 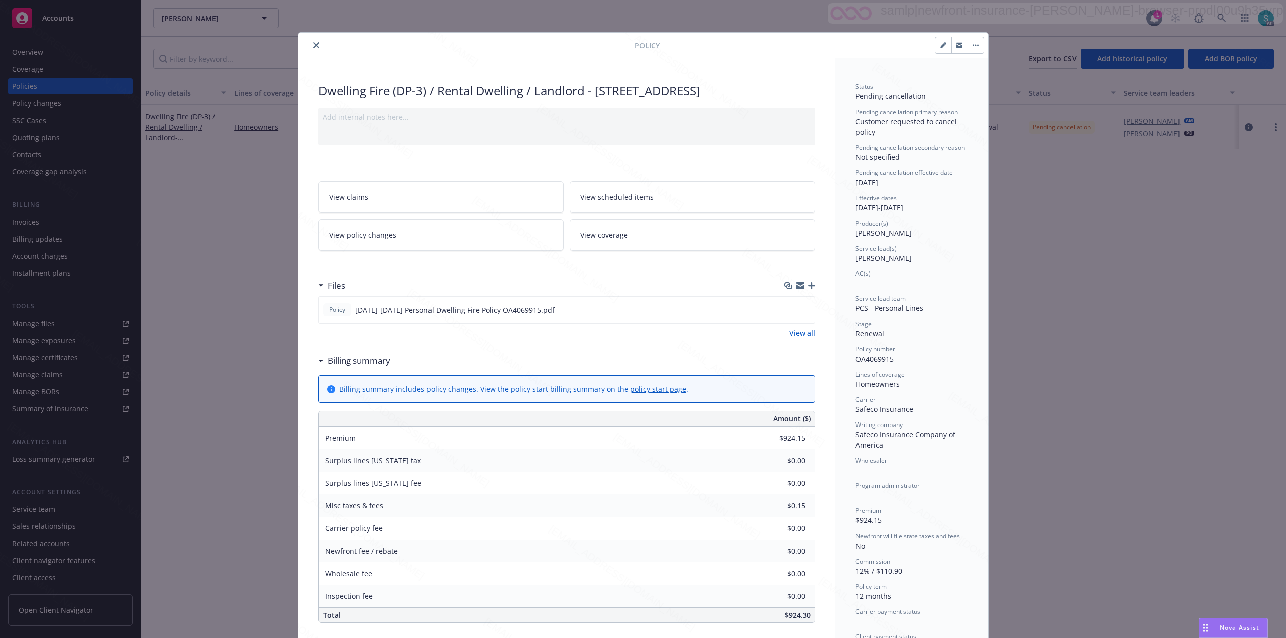 I want to click on span: Newfront will file state taxes and fees, so click(x=907, y=535).